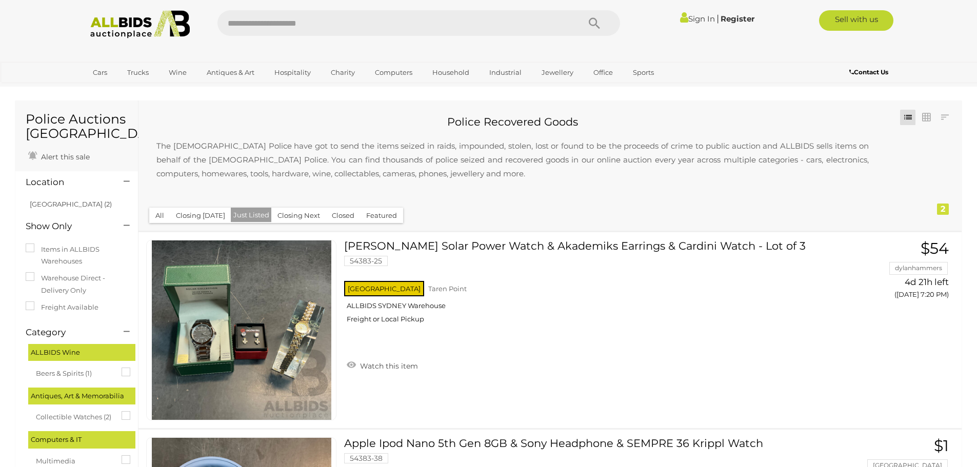  I want to click on img: Allbids.com.au, so click(140, 24).